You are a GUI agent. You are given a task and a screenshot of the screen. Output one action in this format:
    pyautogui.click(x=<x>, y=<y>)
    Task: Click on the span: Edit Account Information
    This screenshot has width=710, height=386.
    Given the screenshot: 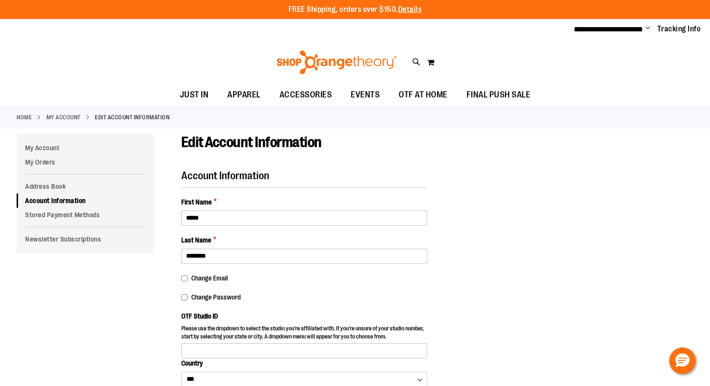 What is the action you would take?
    pyautogui.click(x=252, y=142)
    